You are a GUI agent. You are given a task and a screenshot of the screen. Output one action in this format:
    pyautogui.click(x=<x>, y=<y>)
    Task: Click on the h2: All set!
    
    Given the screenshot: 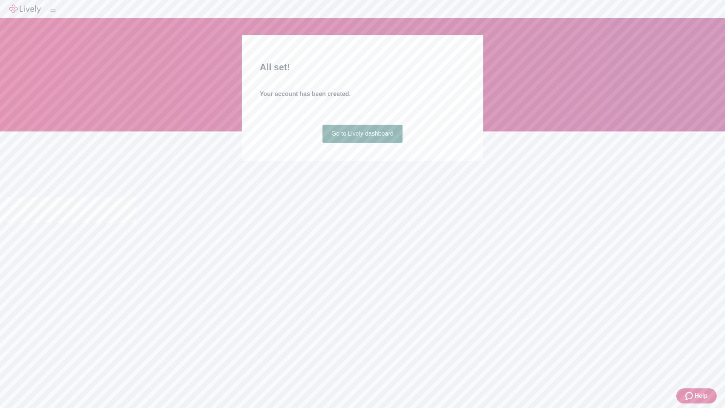 What is the action you would take?
    pyautogui.click(x=362, y=67)
    